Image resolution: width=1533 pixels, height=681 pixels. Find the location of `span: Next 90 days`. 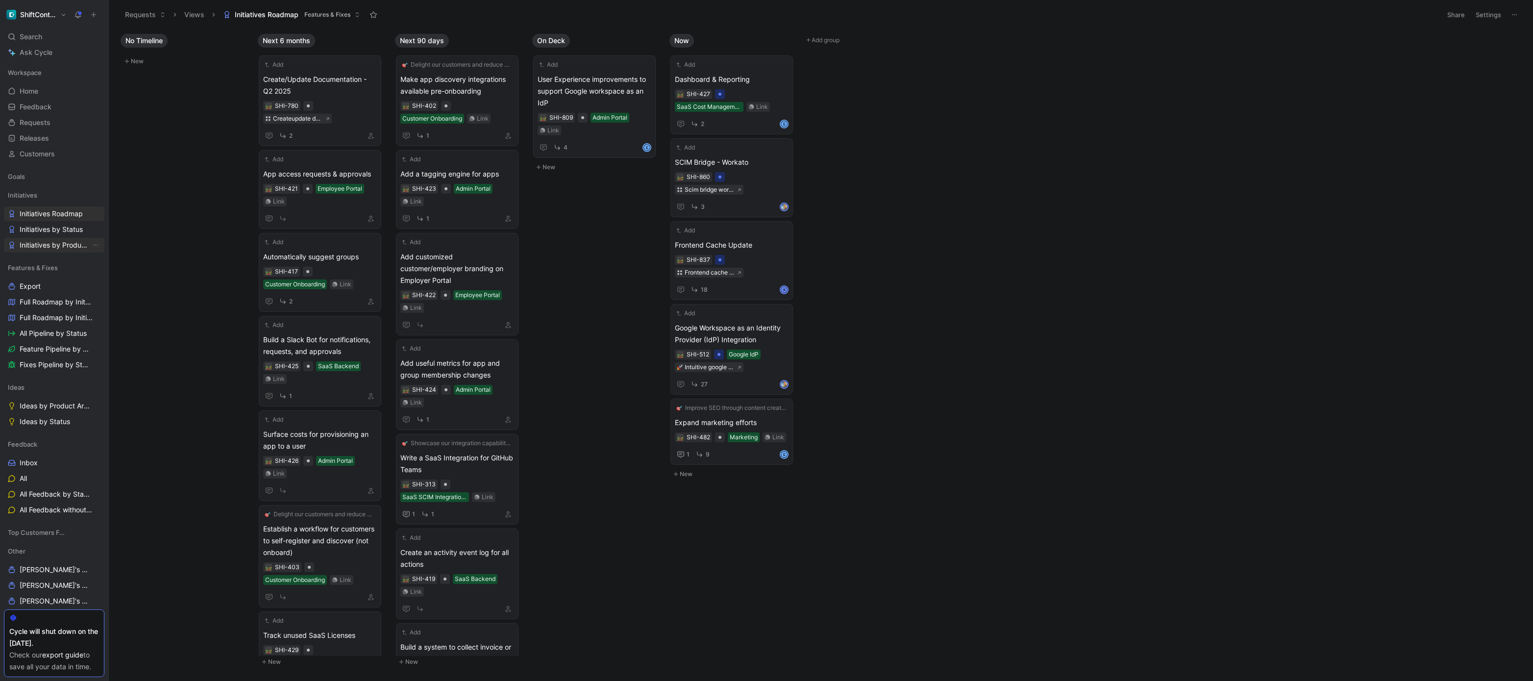

span: Next 90 days is located at coordinates (422, 41).